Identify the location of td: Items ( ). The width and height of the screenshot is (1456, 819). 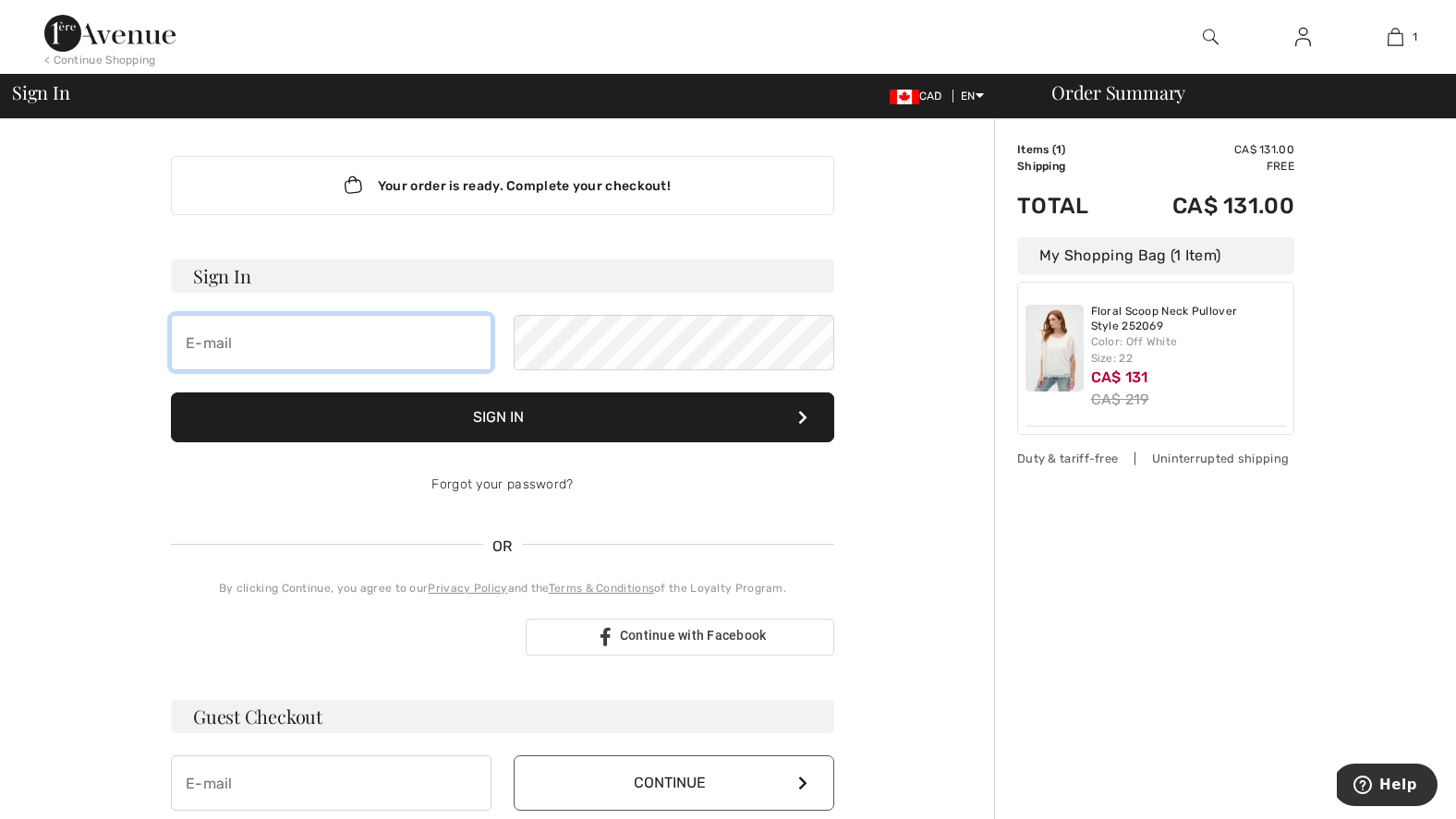
(1067, 150).